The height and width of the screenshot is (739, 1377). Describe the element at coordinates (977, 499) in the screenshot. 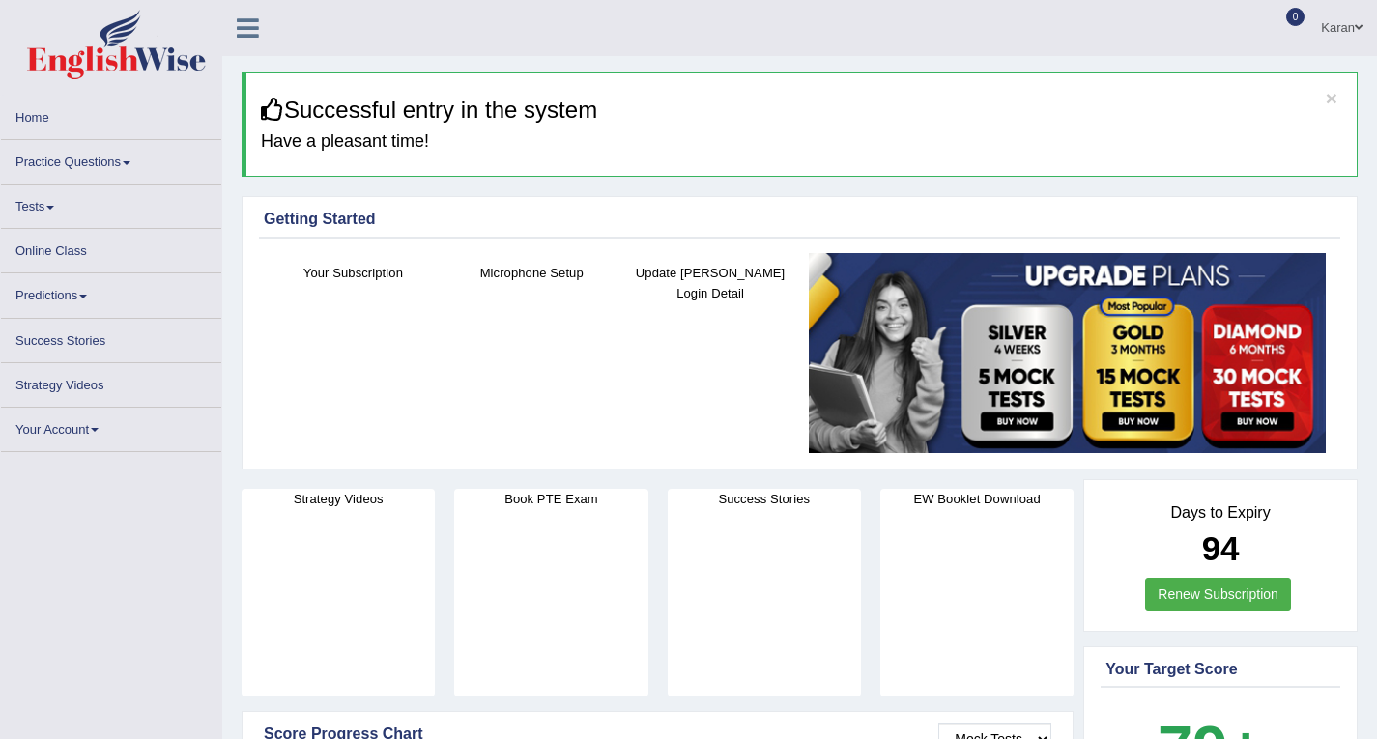

I see `h4: EW Booklet Download` at that location.